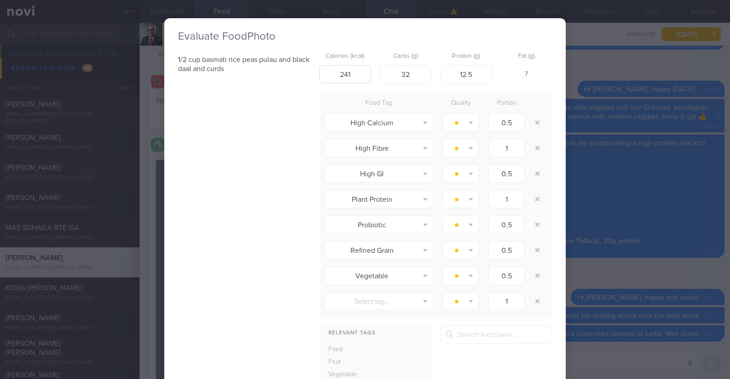 The image size is (730, 379). What do you see at coordinates (506, 104) in the screenshot?
I see `div: Portion` at bounding box center [506, 104].